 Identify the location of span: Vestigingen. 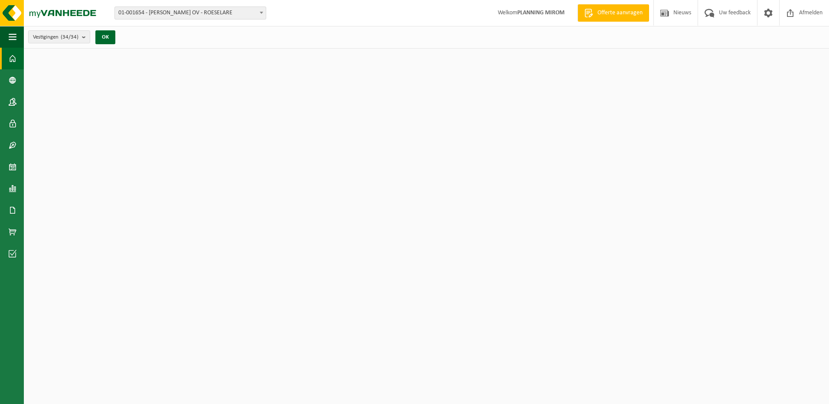
(55, 37).